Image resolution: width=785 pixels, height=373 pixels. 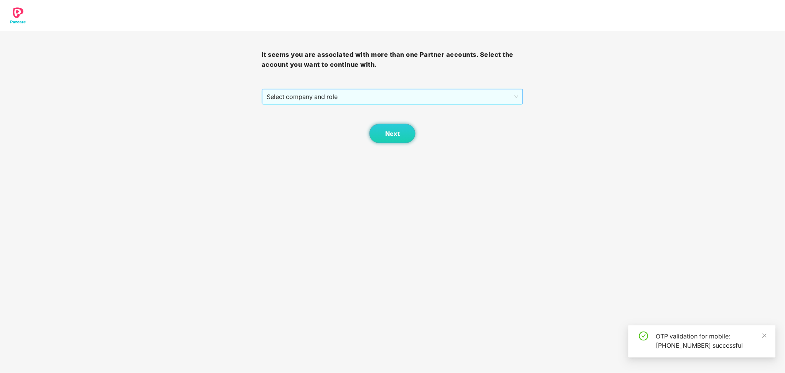 What do you see at coordinates (393, 59) in the screenshot?
I see `h3: It seems you are associated with more than one Partner accounts. Select the account you want to c...` at bounding box center [393, 59].